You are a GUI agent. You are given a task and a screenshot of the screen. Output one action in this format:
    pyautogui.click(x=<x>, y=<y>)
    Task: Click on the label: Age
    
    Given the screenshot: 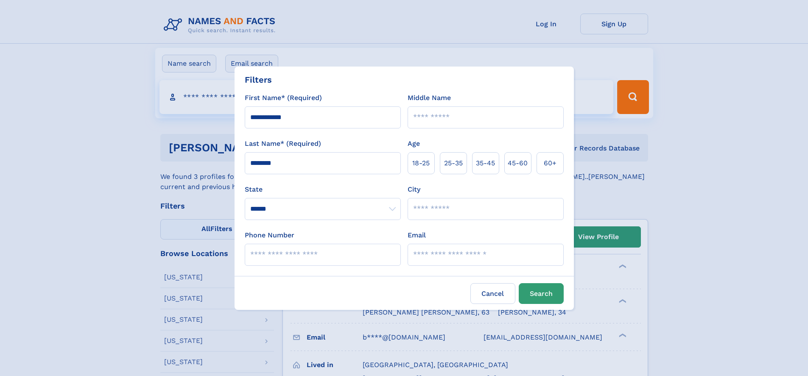 What is the action you would take?
    pyautogui.click(x=413, y=144)
    